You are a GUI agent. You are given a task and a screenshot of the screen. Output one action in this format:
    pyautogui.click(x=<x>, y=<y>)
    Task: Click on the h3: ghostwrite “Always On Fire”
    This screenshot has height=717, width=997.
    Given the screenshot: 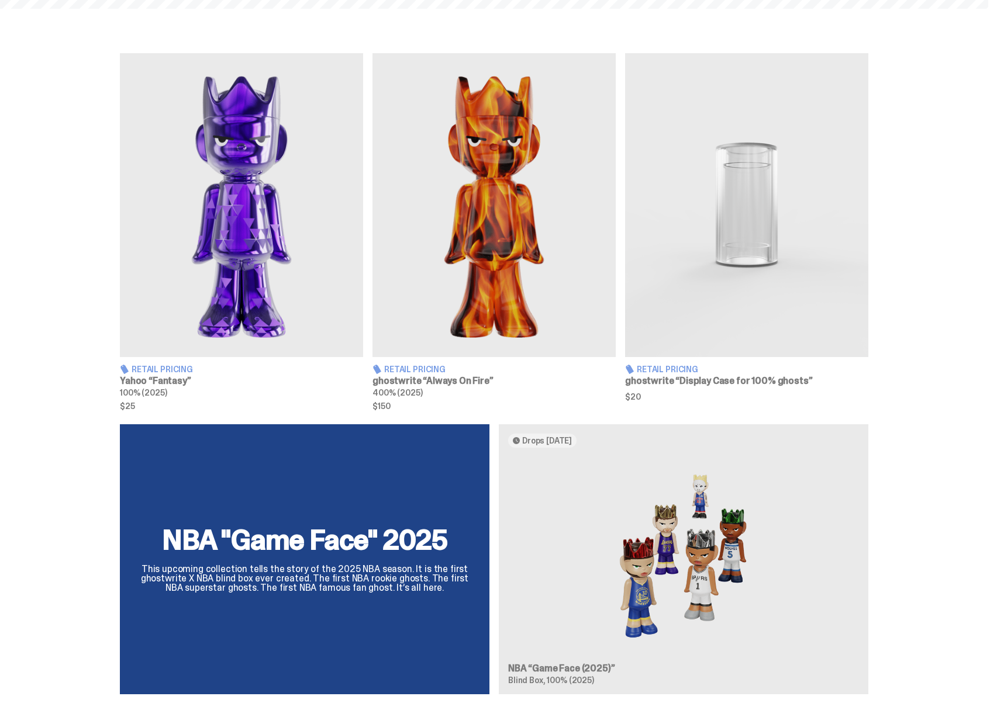 What is the action you would take?
    pyautogui.click(x=494, y=381)
    